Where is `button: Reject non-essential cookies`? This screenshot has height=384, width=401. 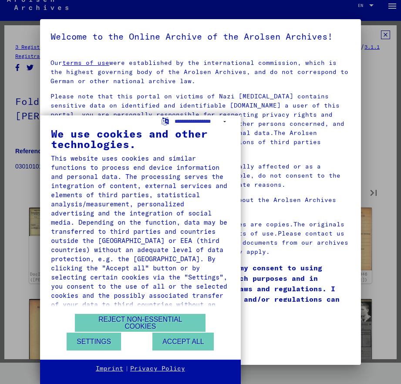 button: Reject non-essential cookies is located at coordinates (140, 323).